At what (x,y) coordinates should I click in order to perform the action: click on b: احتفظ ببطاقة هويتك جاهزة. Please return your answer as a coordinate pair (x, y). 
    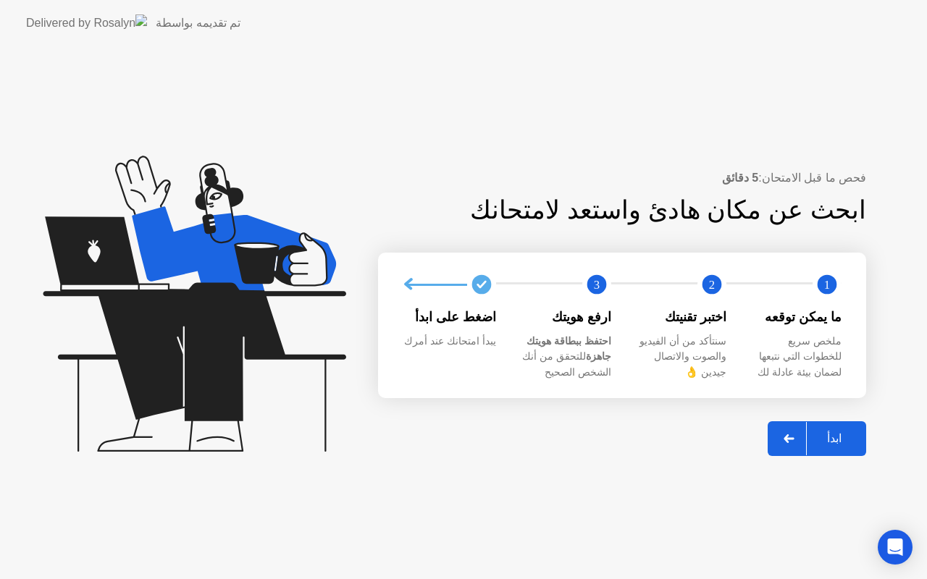
    Looking at the image, I should click on (568, 349).